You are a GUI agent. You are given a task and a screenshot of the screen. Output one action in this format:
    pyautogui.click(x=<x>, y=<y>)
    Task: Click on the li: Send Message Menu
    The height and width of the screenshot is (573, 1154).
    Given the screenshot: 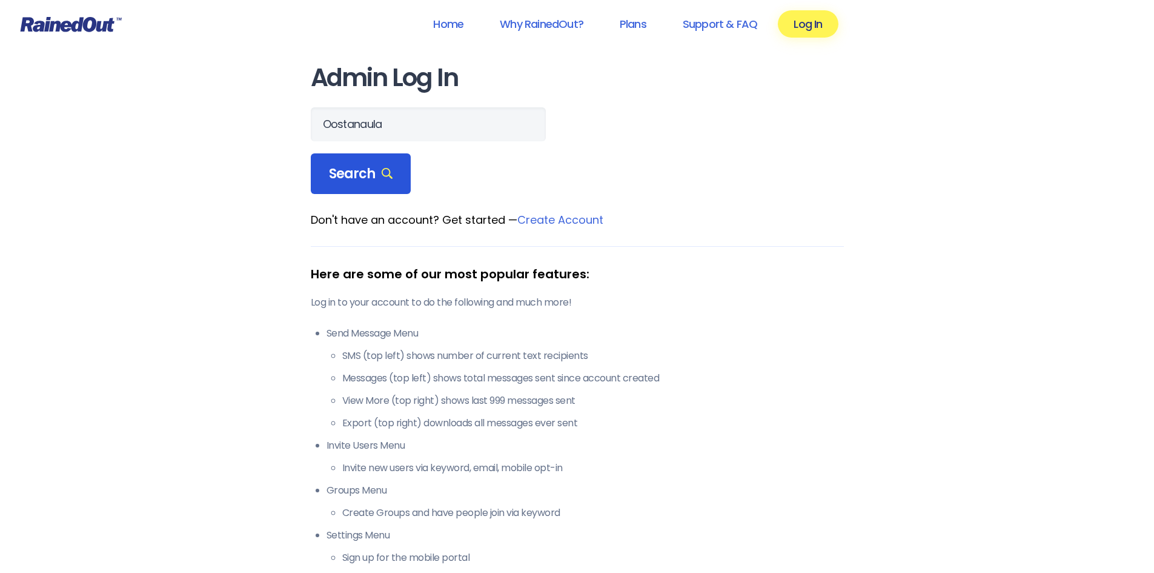 What is the action you would take?
    pyautogui.click(x=585, y=378)
    